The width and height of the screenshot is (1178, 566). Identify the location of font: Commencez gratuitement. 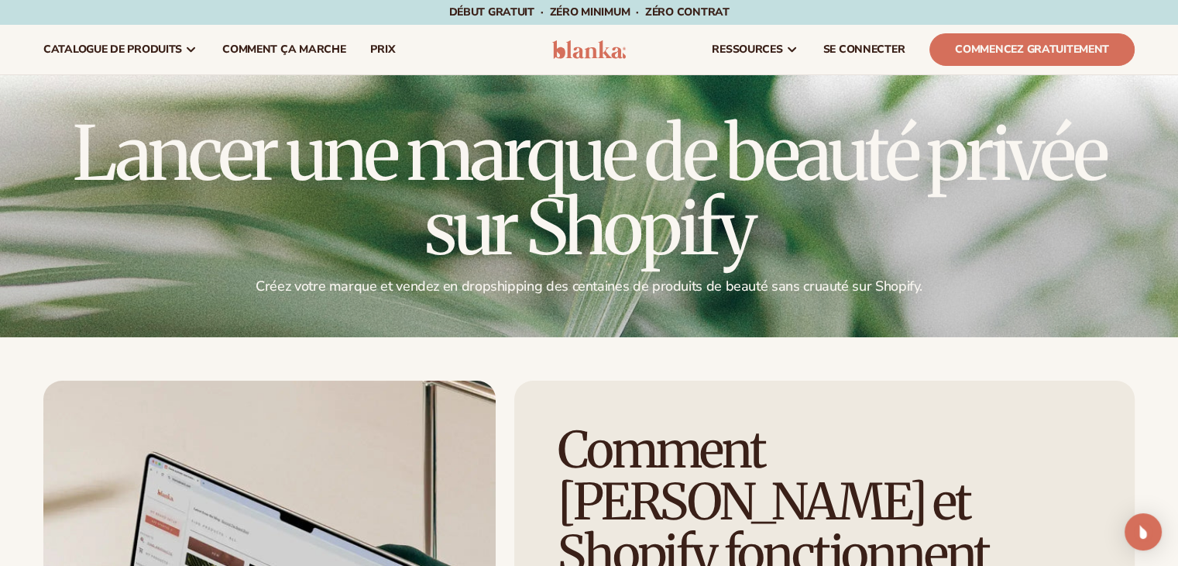
(1032, 49).